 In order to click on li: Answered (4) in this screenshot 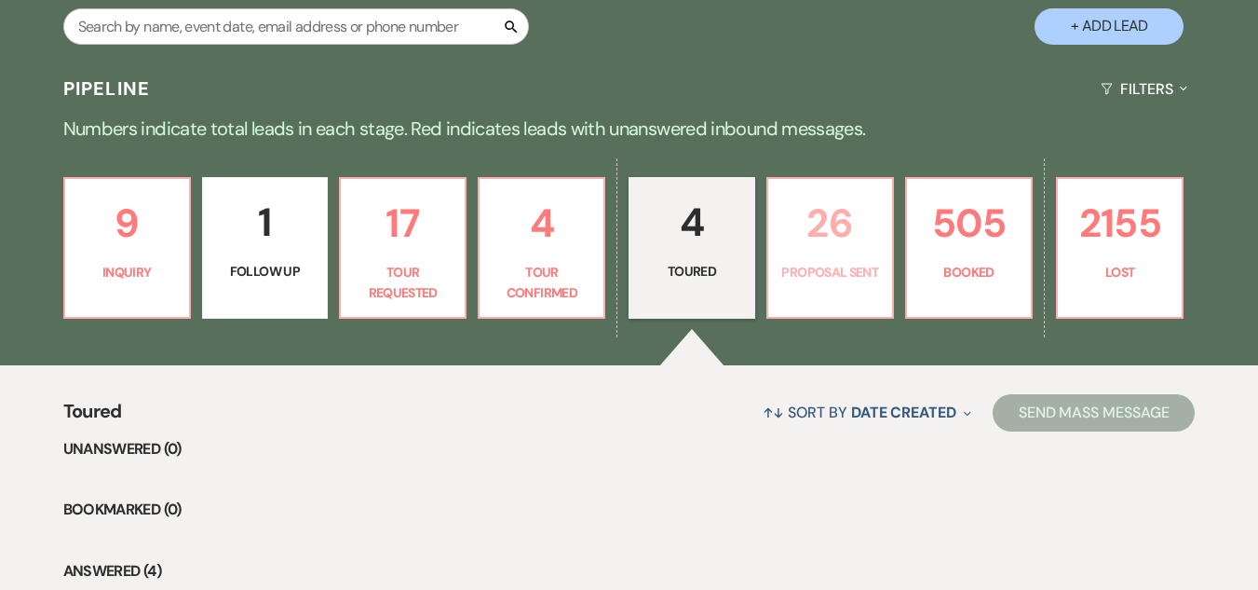, I will do `click(630, 571)`.